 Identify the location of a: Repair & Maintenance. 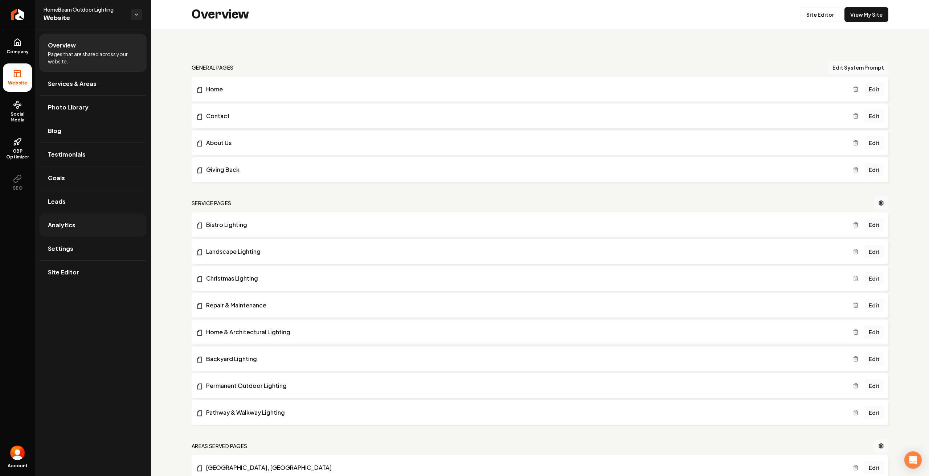
(524, 305).